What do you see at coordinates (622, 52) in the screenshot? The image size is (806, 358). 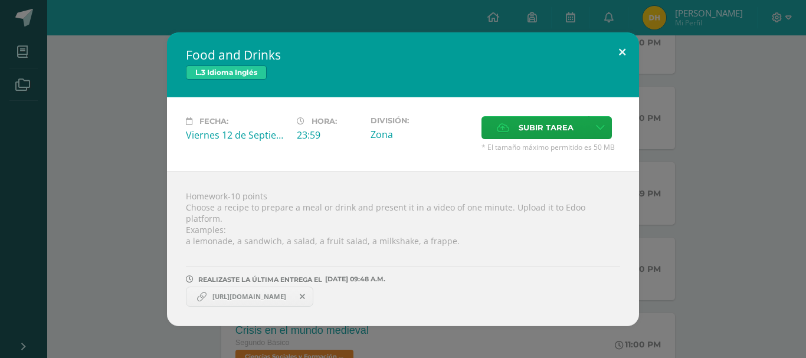 I see `button: Close (Esc)` at bounding box center [622, 52].